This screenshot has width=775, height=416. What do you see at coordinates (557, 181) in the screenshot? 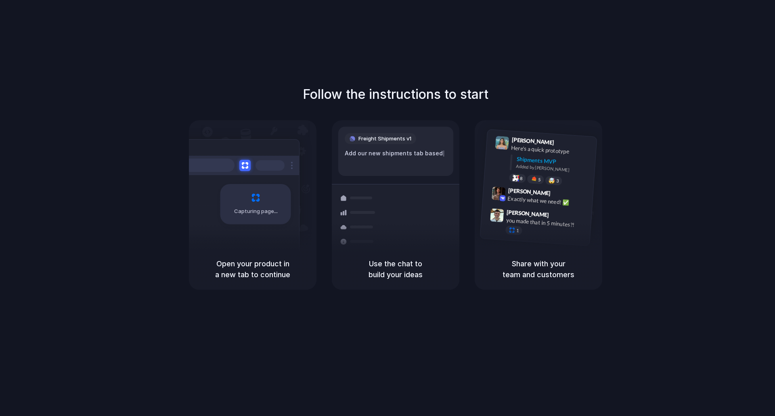
I see `span: 3` at bounding box center [557, 181].